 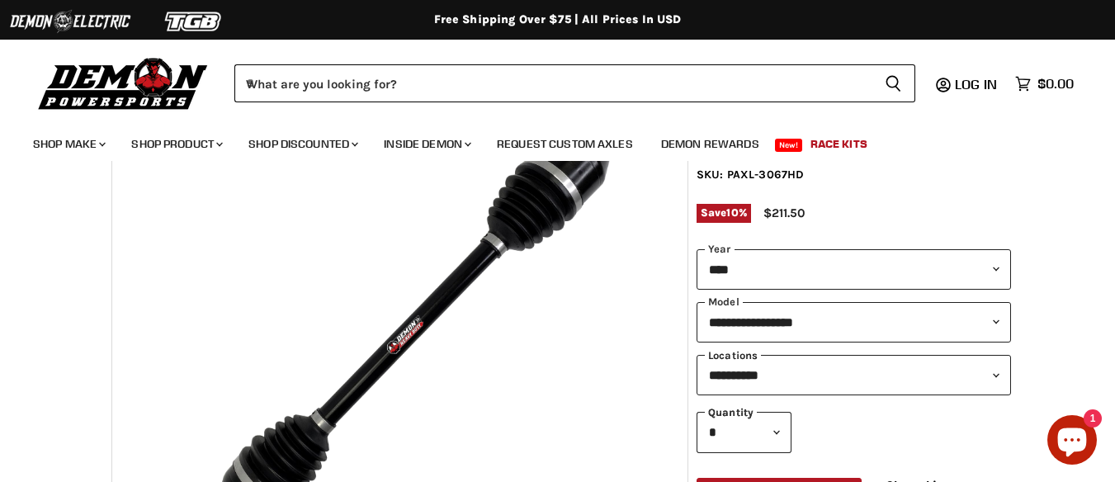 I want to click on a: Inside Demon, so click(x=426, y=144).